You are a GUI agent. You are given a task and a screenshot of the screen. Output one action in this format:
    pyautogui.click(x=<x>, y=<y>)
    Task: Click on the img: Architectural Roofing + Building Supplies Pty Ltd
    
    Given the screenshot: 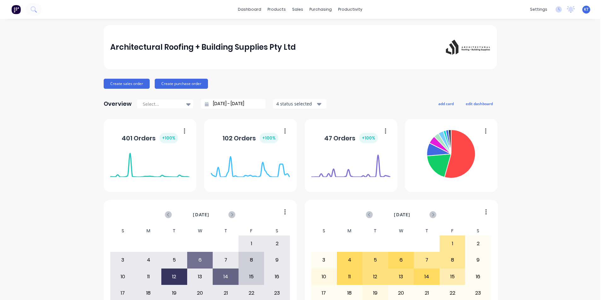 What is the action you would take?
    pyautogui.click(x=468, y=47)
    